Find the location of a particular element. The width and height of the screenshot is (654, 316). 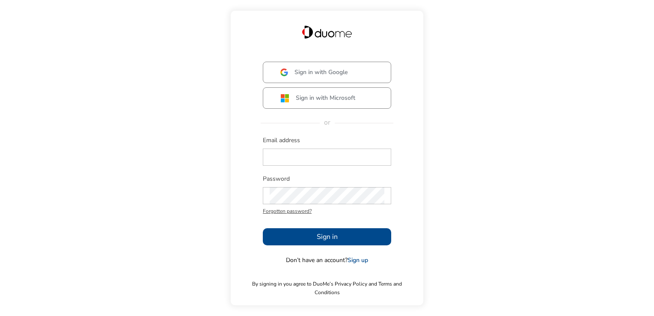

button: Sign in with Microsoft is located at coordinates (327, 98).